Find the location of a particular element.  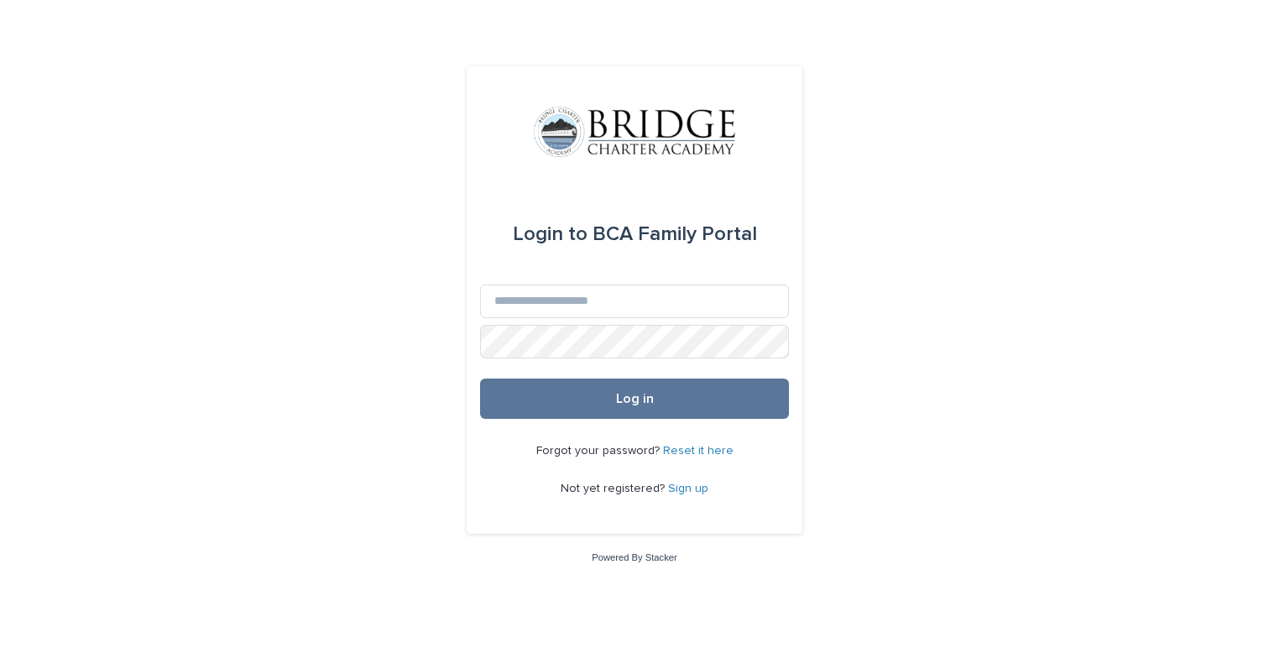

a: Reset it here is located at coordinates (698, 451).